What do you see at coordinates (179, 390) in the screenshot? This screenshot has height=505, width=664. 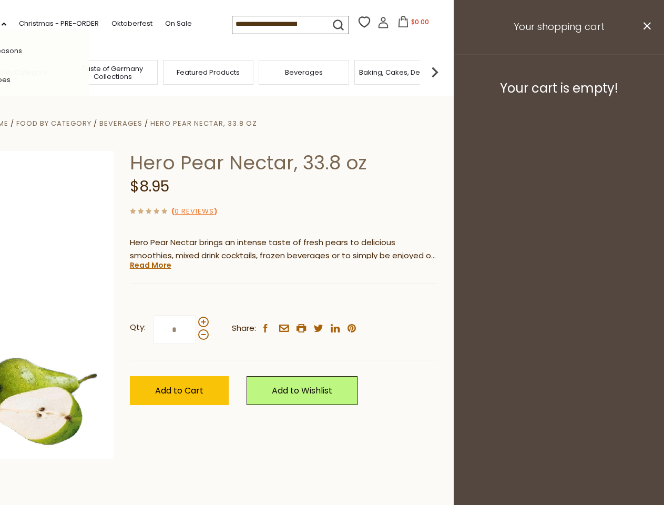 I see `span: Add to Cart` at bounding box center [179, 390].